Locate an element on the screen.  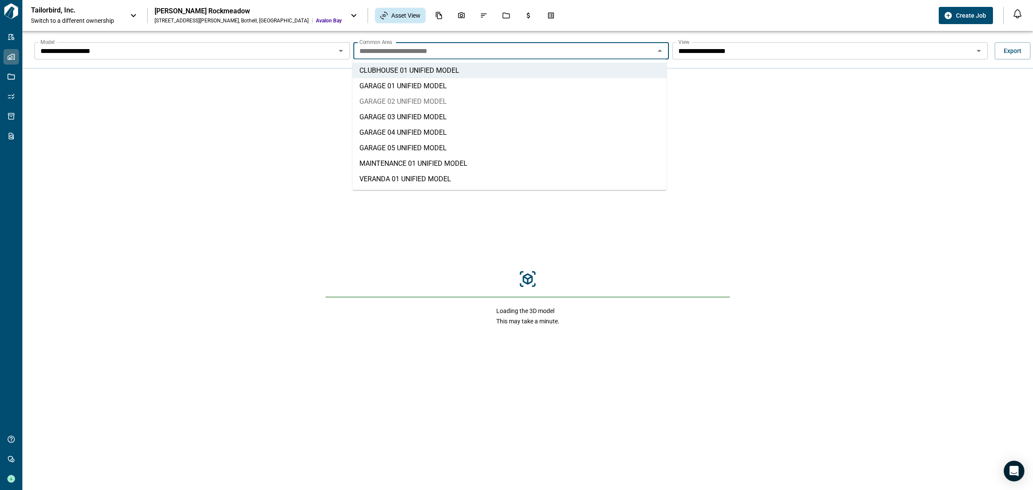
span: This may take a minute. is located at coordinates (528, 321).